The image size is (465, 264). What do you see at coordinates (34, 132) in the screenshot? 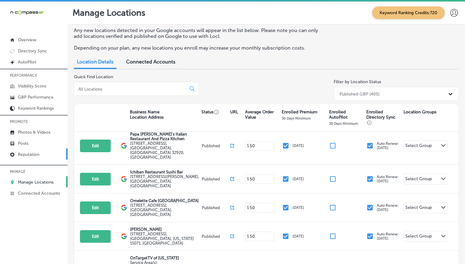
I see `p: Photos & Videos` at bounding box center [34, 132].